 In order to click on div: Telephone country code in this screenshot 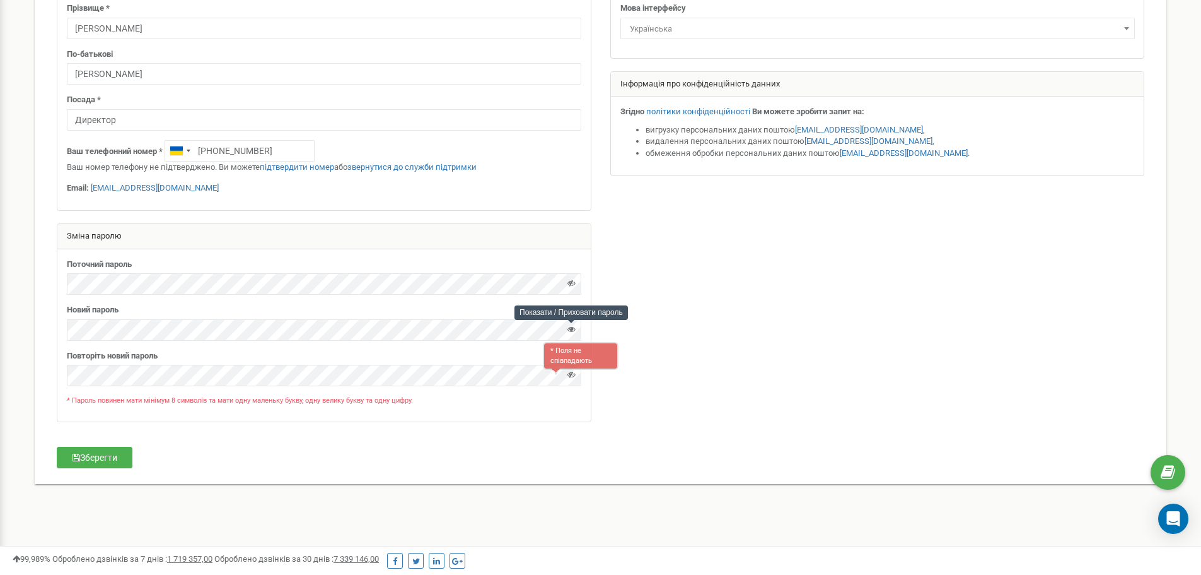, I will do `click(180, 151)`.